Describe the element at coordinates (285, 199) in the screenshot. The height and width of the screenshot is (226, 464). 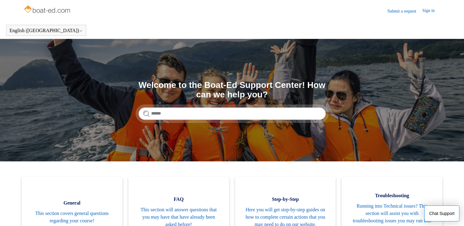
I see `span: Step-by-Step` at that location.